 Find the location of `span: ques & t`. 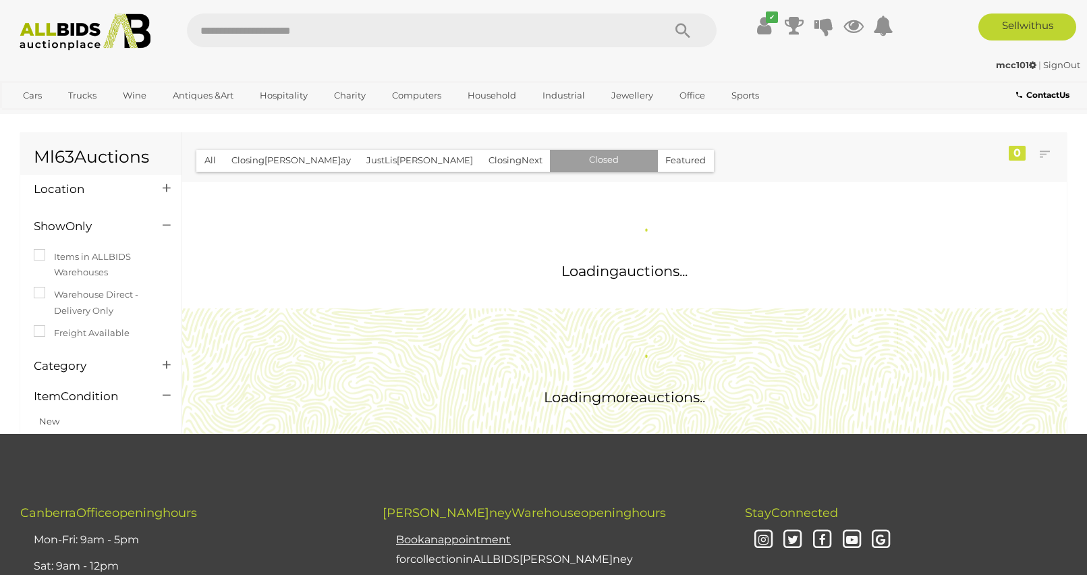

span: ques & t is located at coordinates (203, 95).